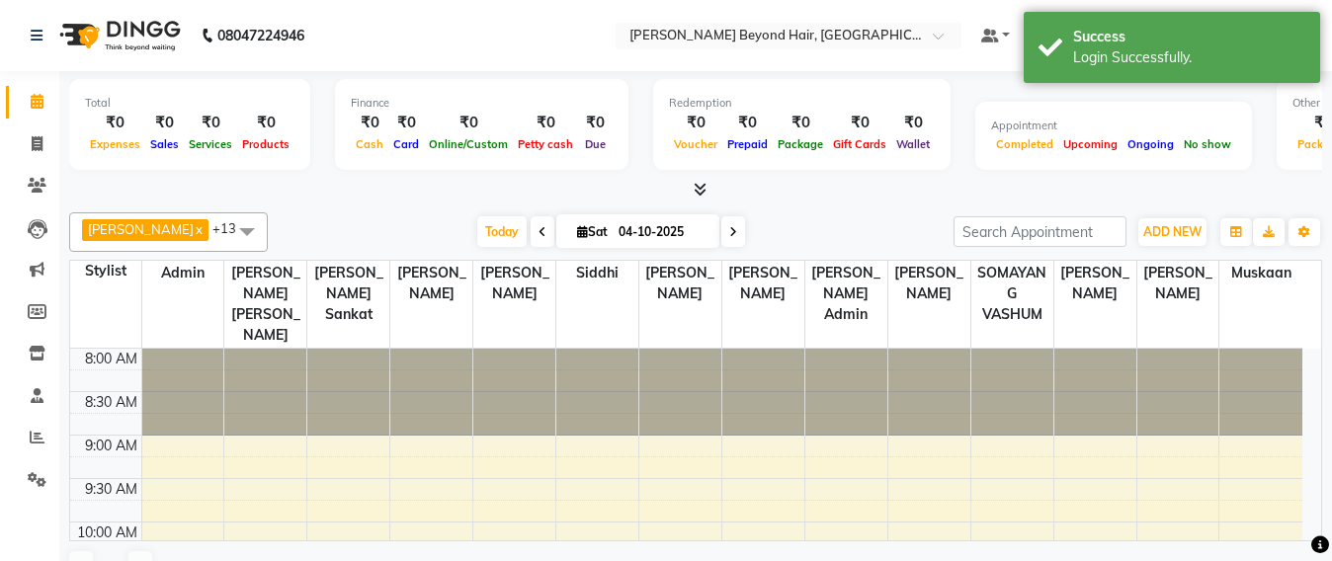  What do you see at coordinates (183, 273) in the screenshot?
I see `span: Admin` at bounding box center [183, 273].